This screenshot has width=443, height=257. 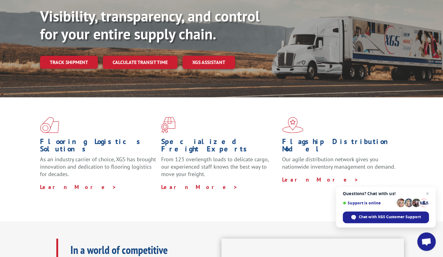 What do you see at coordinates (369, 203) in the screenshot?
I see `span: Support is online` at bounding box center [369, 203].